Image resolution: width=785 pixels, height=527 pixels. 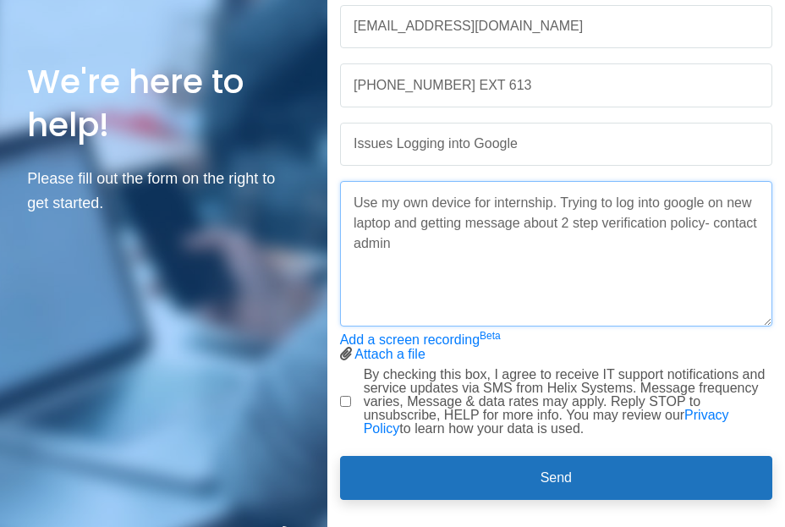 I want to click on a: Attach a file, so click(x=390, y=354).